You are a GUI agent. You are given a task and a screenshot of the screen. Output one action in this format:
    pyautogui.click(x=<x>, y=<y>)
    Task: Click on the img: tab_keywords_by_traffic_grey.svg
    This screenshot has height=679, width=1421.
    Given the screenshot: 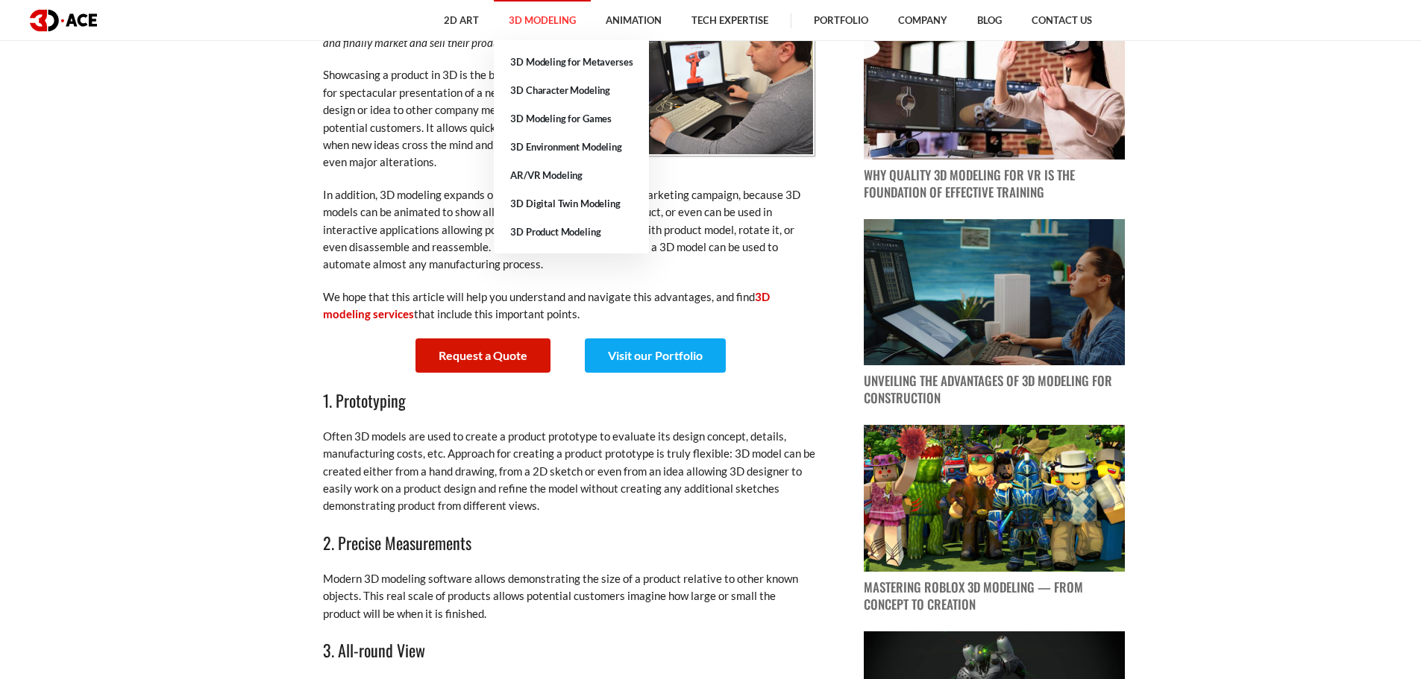 What is the action you would take?
    pyautogui.click(x=154, y=92)
    